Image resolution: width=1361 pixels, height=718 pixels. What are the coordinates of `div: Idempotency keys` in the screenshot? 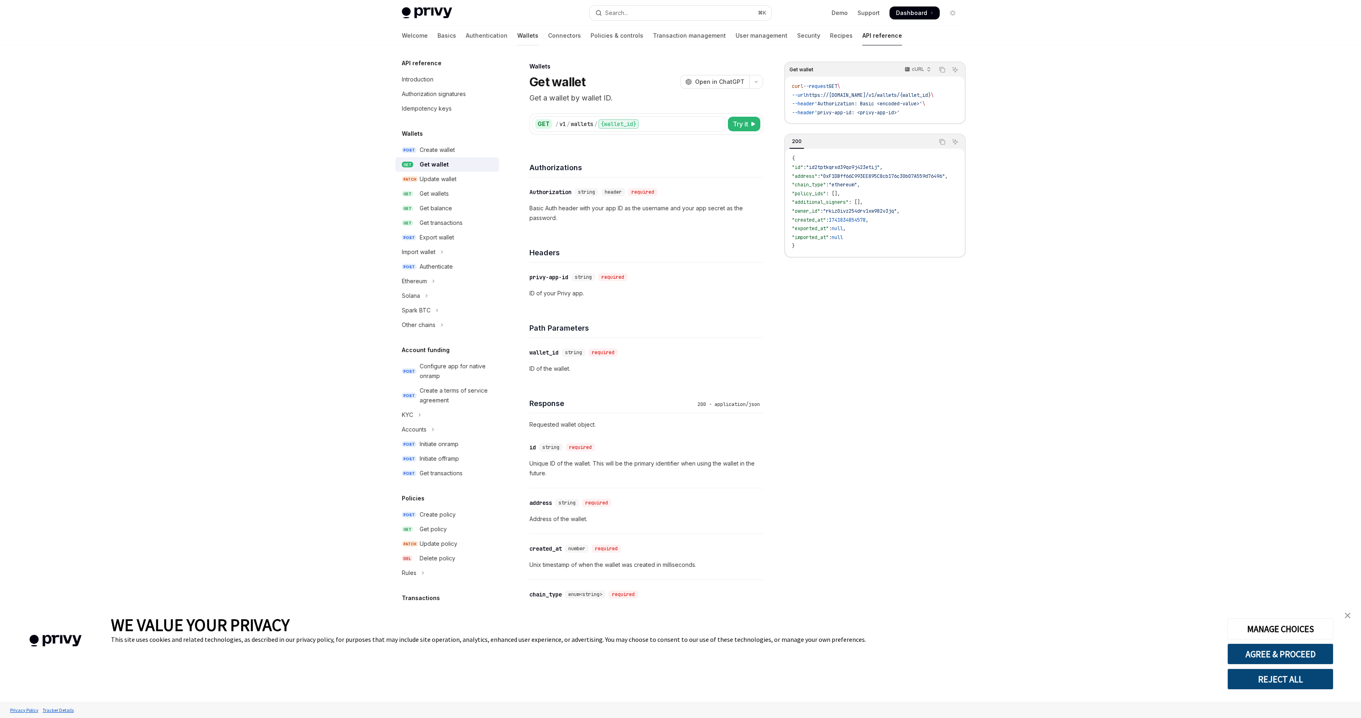 It's located at (427, 109).